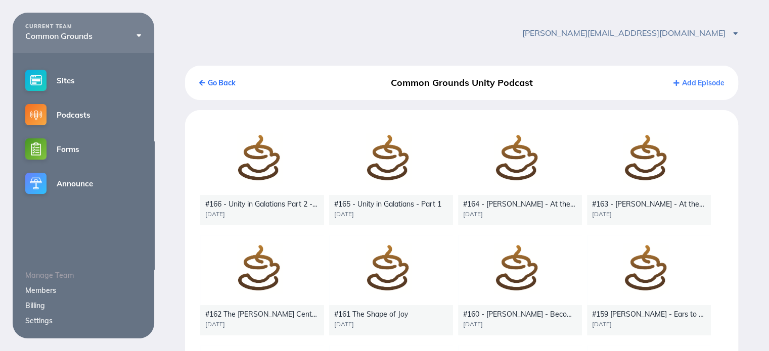  Describe the element at coordinates (391, 314) in the screenshot. I see `div: #161 The Shape of Joy` at that location.